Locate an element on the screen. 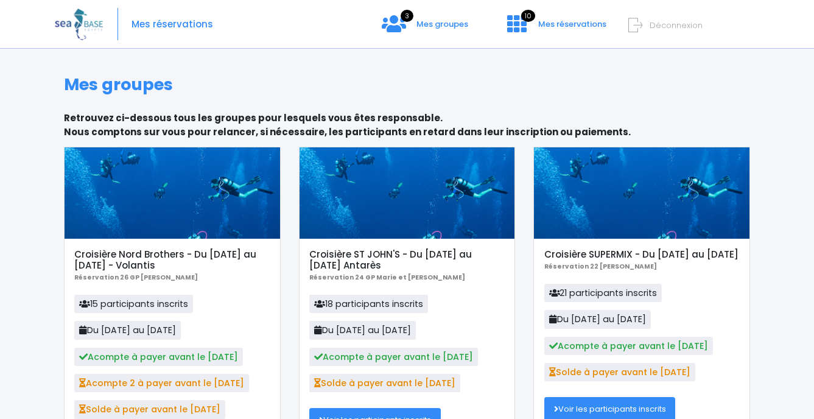  span: 18 participants inscrits is located at coordinates (368, 304).